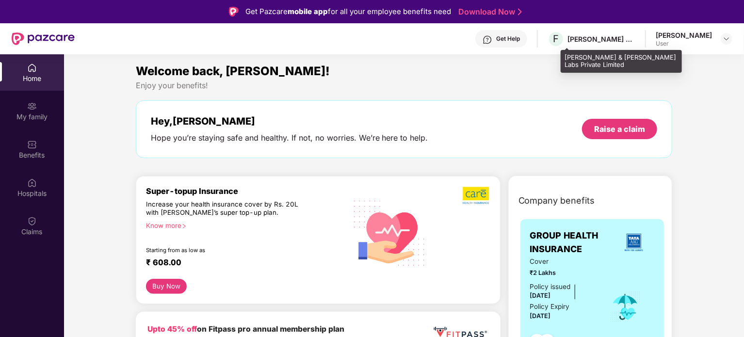 Image resolution: width=744 pixels, height=337 pixels. Describe the element at coordinates (557, 201) in the screenshot. I see `span: Company benefits` at that location.